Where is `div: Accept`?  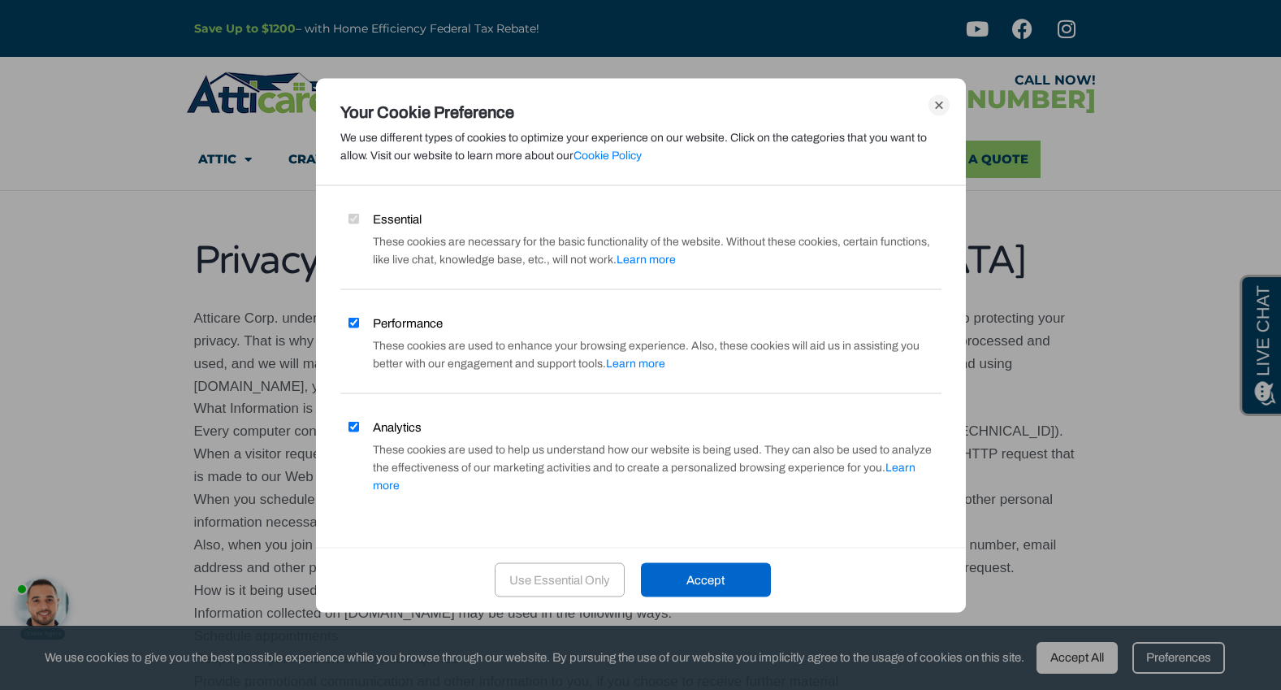
div: Accept is located at coordinates (706, 580).